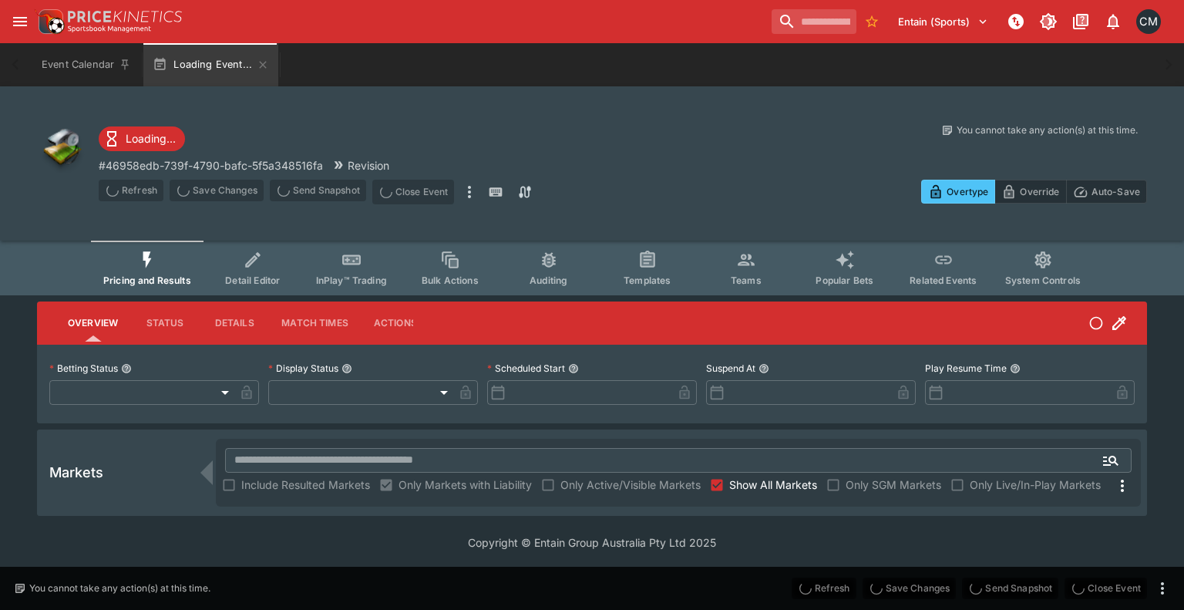  Describe the element at coordinates (465, 484) in the screenshot. I see `span: Only Markets with Liability` at that location.